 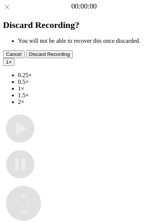 I want to click on li: You will not be able to recover this once discarded., so click(x=91, y=41).